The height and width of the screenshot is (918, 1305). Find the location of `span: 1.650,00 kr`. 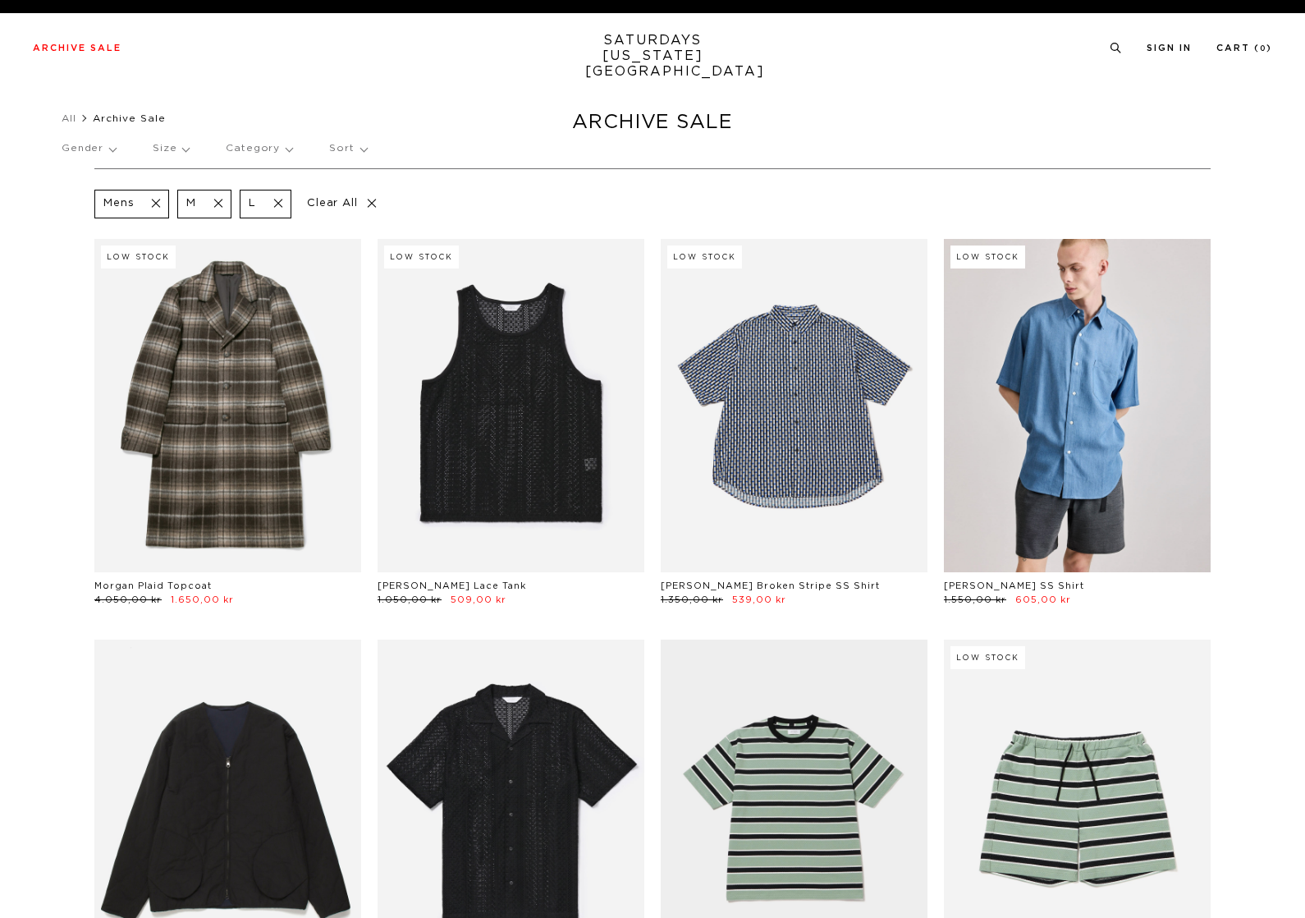

span: 1.650,00 kr is located at coordinates (202, 599).